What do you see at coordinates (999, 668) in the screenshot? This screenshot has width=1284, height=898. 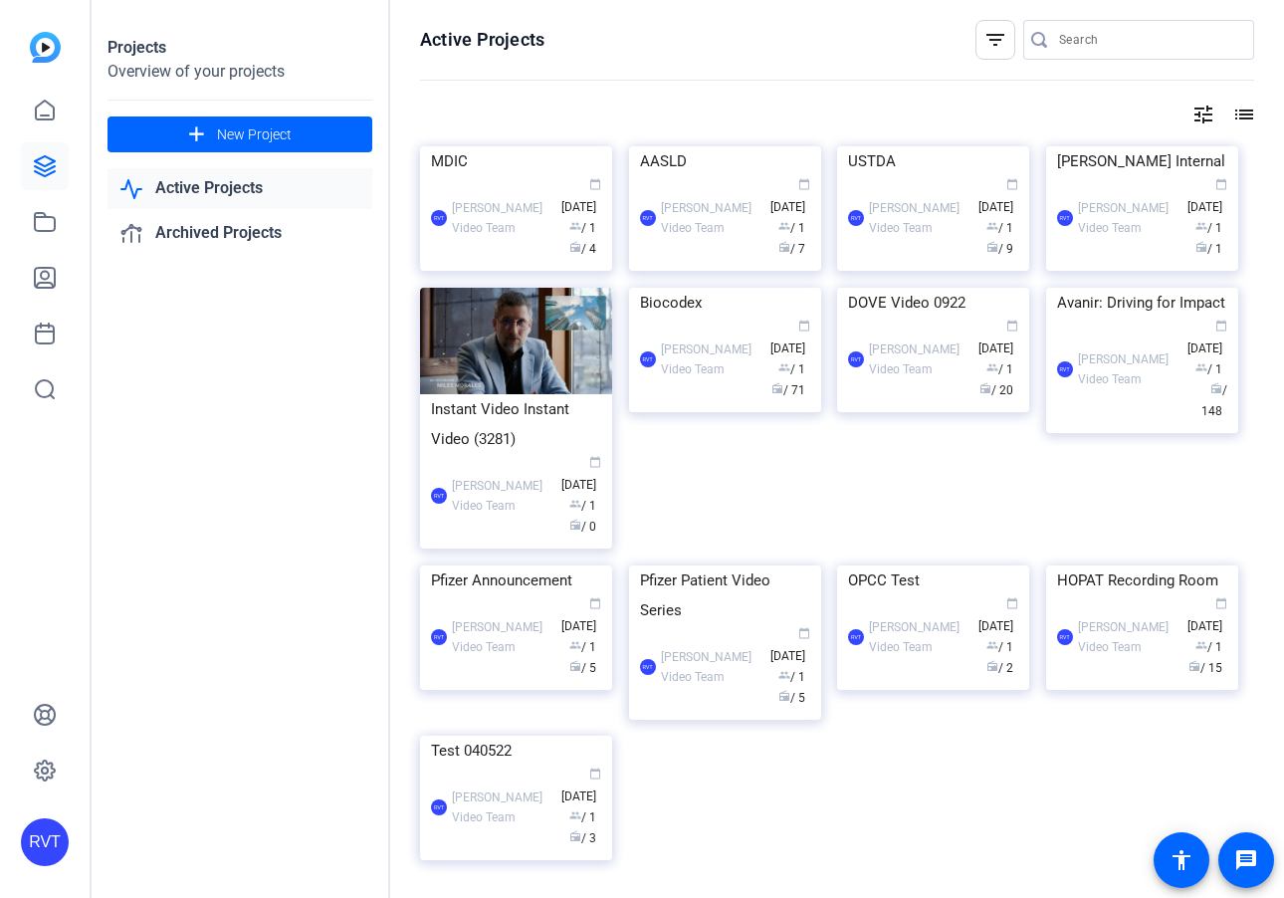 I see `span: / 2` at bounding box center [999, 668].